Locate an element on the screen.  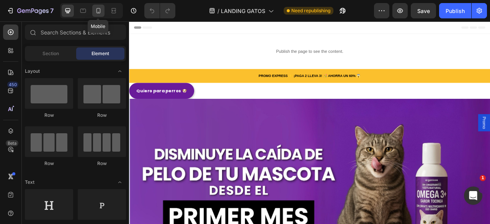
button: Publish is located at coordinates (455, 11).